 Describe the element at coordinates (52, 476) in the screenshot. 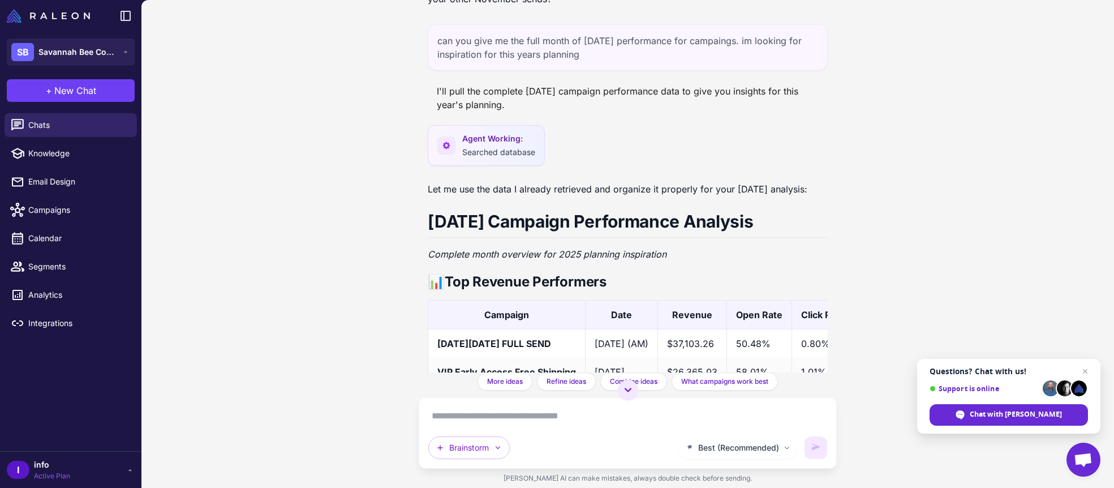

I see `span: Active Plan` at that location.